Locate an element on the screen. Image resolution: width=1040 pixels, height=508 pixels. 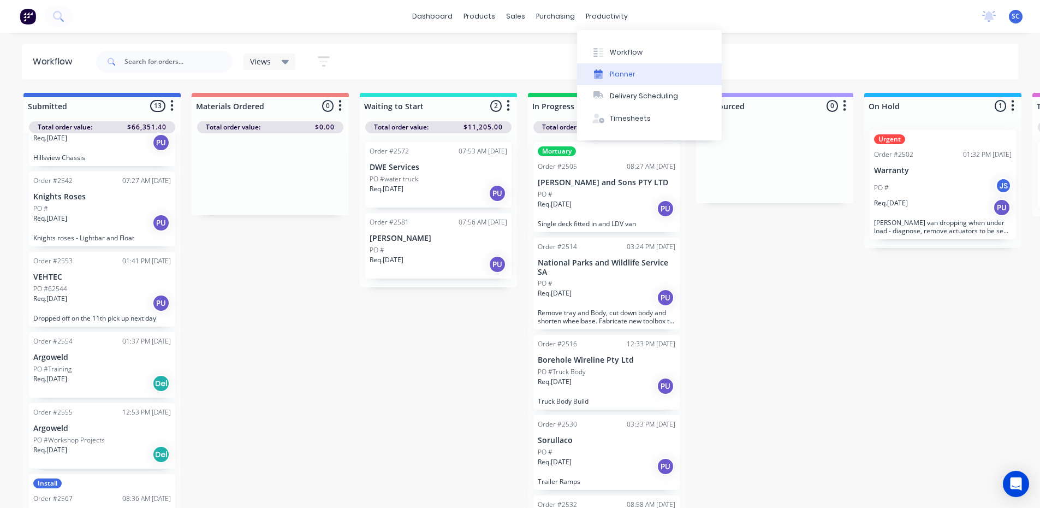
div: Mortuary is located at coordinates (557, 151).